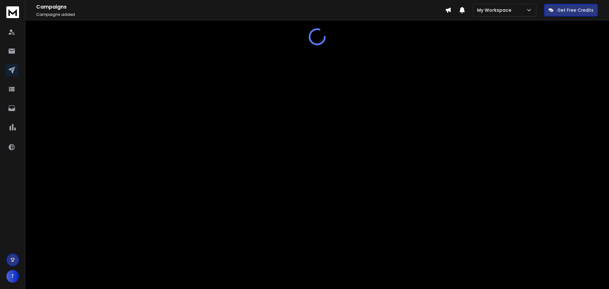 This screenshot has width=609, height=289. I want to click on p: Campaigns added, so click(241, 15).